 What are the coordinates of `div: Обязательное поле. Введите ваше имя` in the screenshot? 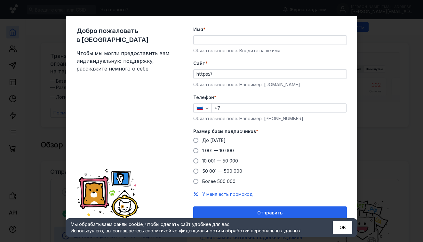 It's located at (270, 51).